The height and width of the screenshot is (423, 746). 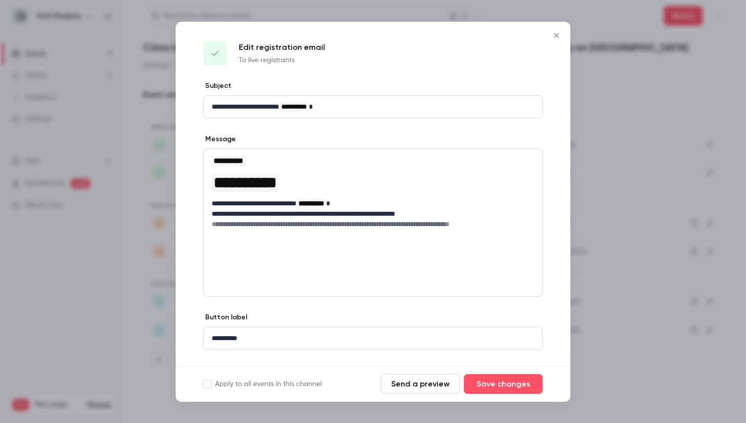 What do you see at coordinates (217, 86) in the screenshot?
I see `label: Subject` at bounding box center [217, 86].